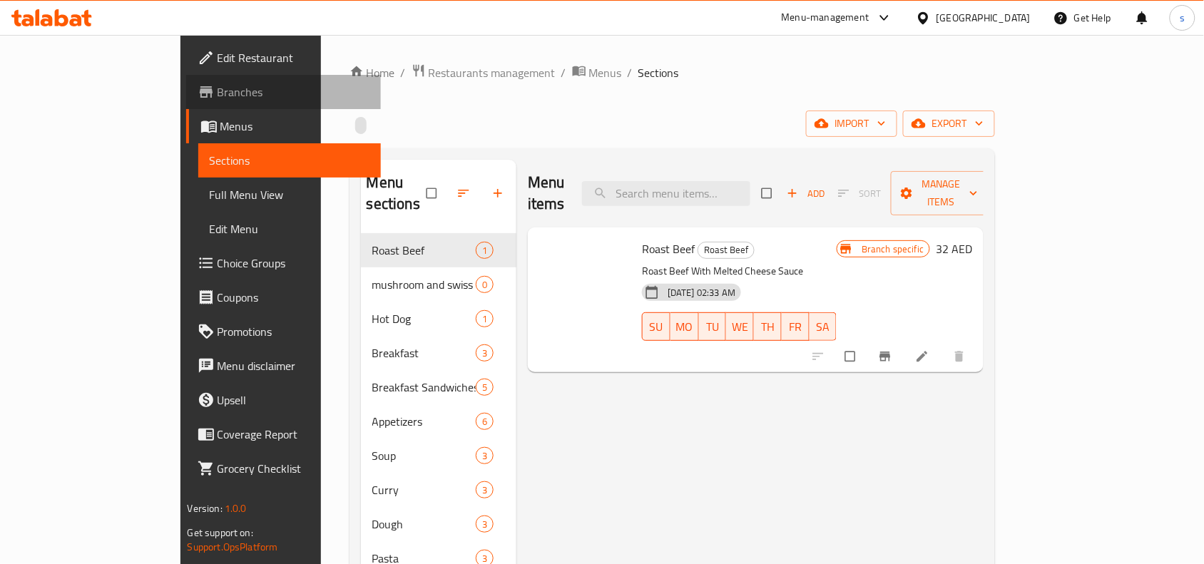  What do you see at coordinates (424, 524) in the screenshot?
I see `span: Dough` at bounding box center [424, 524].